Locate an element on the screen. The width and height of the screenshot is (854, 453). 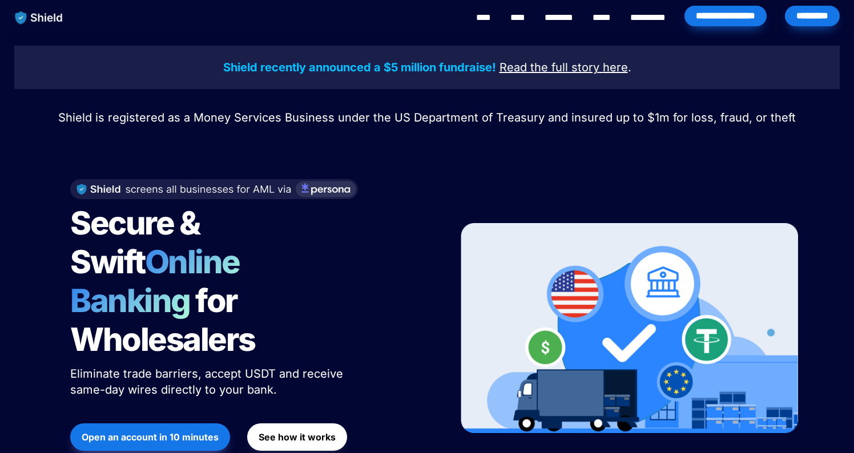
u: here is located at coordinates (616, 67).